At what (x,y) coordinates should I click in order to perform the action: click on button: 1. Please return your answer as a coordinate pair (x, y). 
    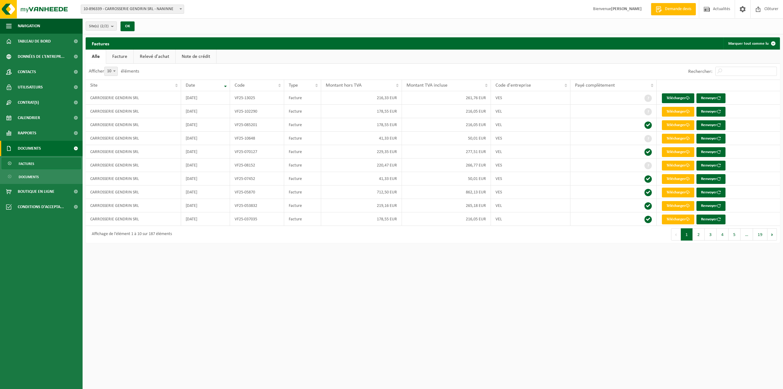
    Looking at the image, I should click on (687, 234).